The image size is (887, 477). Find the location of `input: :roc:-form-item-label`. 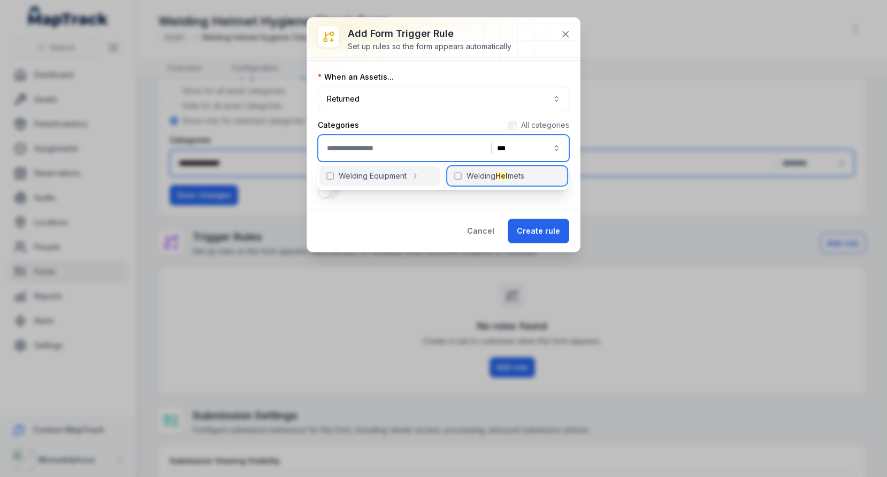

input: :roc:-form-item-label is located at coordinates (330, 193).